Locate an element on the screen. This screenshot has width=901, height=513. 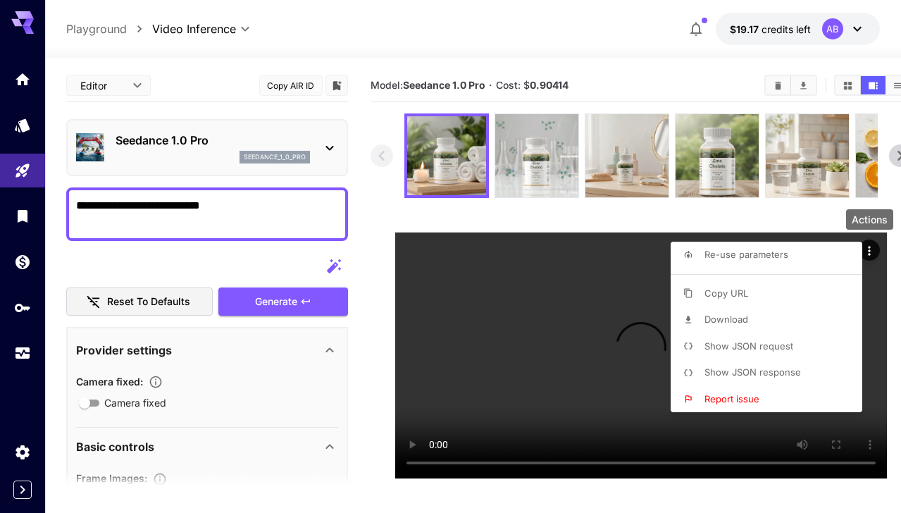
span: Show JSON request is located at coordinates (749, 346).